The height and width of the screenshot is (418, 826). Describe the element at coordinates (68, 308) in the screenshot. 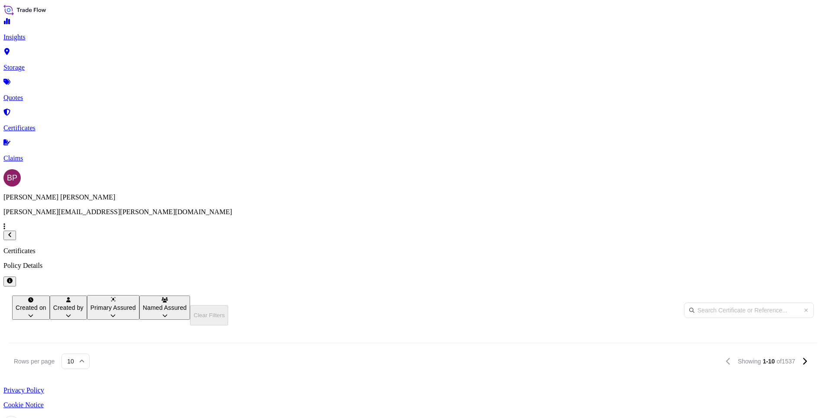

I see `button: createdBy Filter options` at that location.